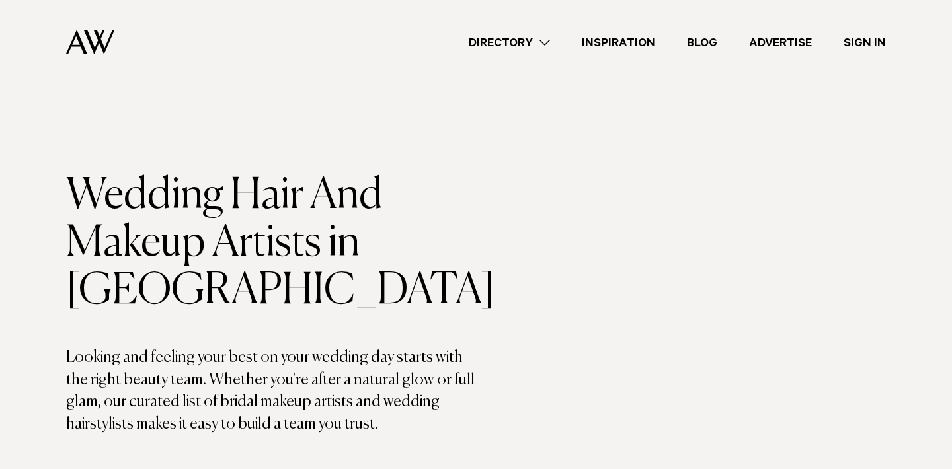  I want to click on a: Advertise, so click(780, 42).